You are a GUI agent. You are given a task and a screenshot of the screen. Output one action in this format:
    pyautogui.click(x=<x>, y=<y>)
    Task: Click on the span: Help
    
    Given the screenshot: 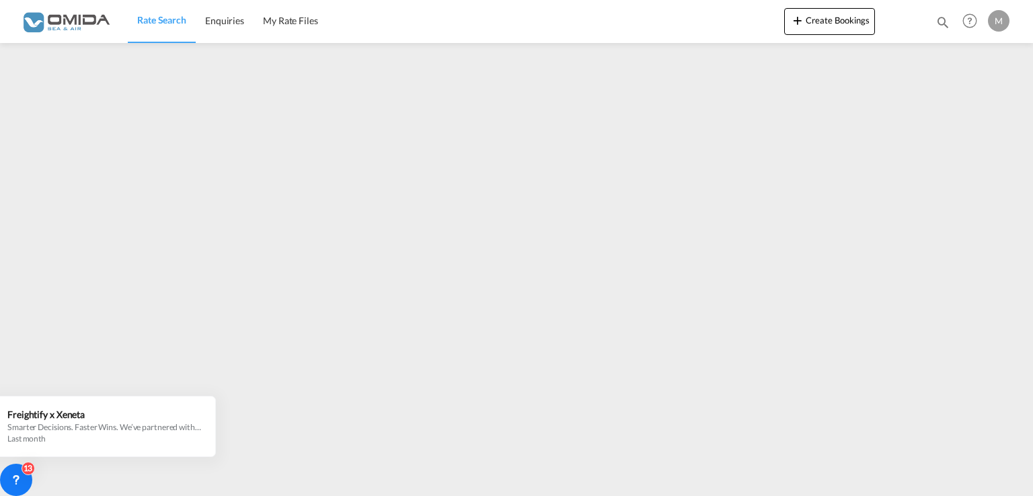 What is the action you would take?
    pyautogui.click(x=969, y=21)
    